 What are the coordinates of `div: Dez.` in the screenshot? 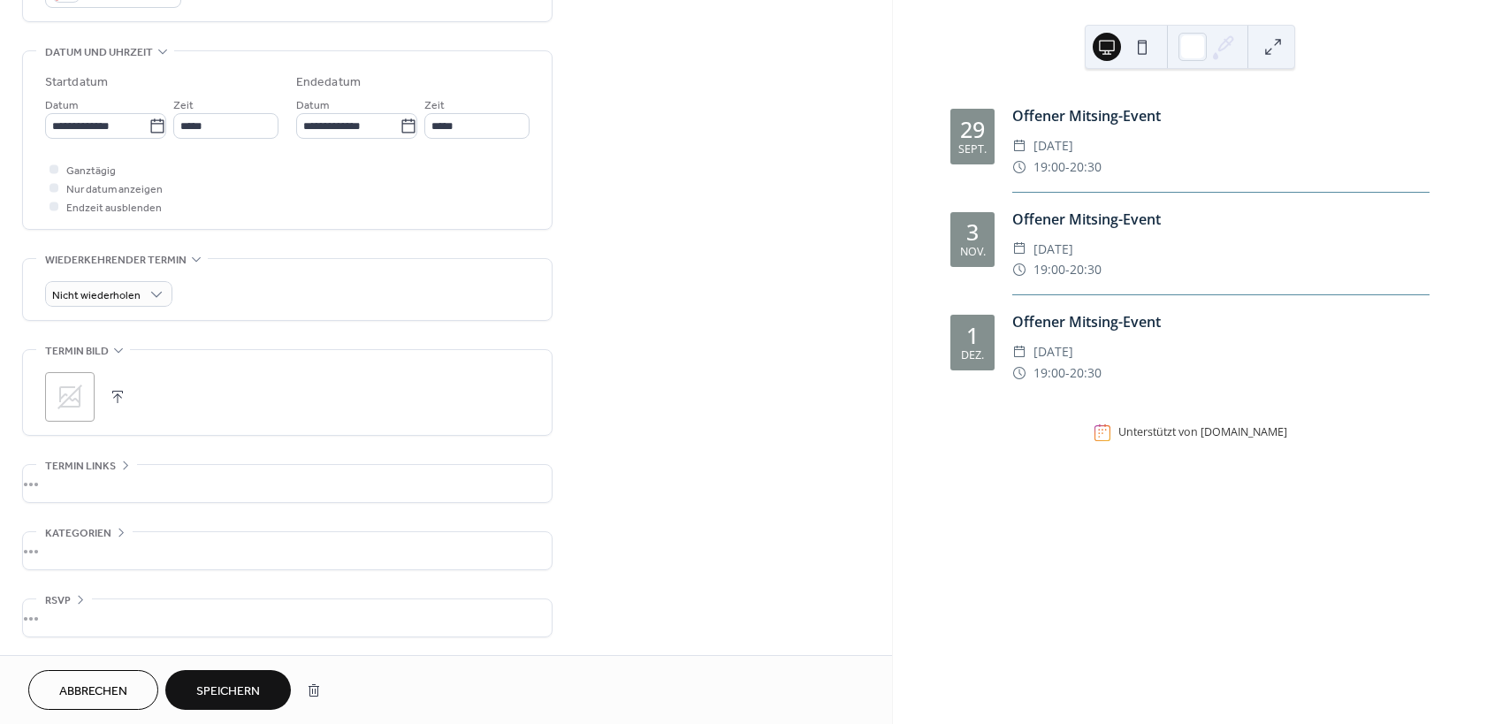 It's located at (972, 355).